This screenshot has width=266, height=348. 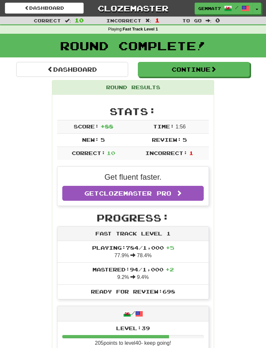 What do you see at coordinates (90, 139) in the screenshot?
I see `span: New:` at bounding box center [90, 139].